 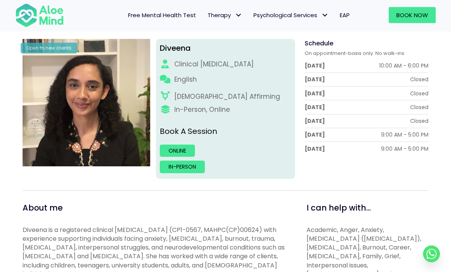 What do you see at coordinates (162, 15) in the screenshot?
I see `a: Free Mental Health Test` at bounding box center [162, 15].